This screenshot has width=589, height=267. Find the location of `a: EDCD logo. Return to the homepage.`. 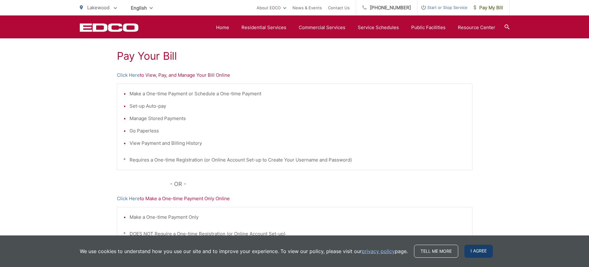

a: EDCD logo. Return to the homepage. is located at coordinates (109, 28).